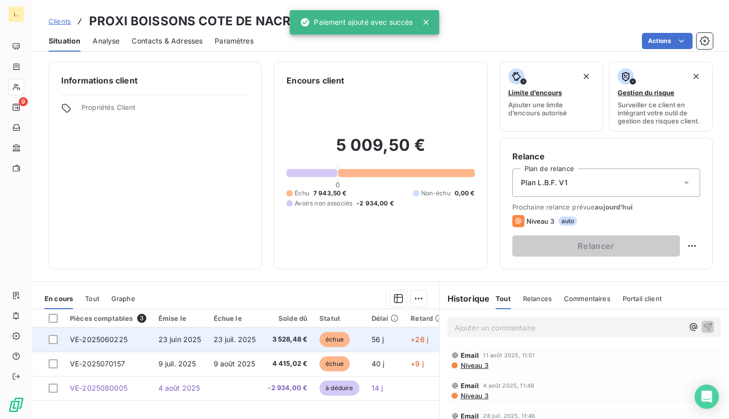 The height and width of the screenshot is (419, 729). I want to click on span: Clients, so click(60, 21).